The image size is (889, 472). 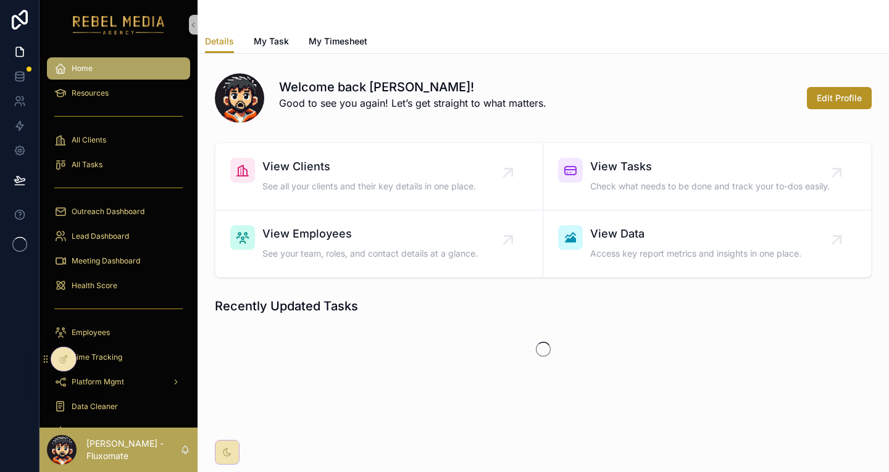 What do you see at coordinates (379, 244) in the screenshot?
I see `a: View EmployeesSee your team, roles, and contact details at a glance.` at bounding box center [379, 244].